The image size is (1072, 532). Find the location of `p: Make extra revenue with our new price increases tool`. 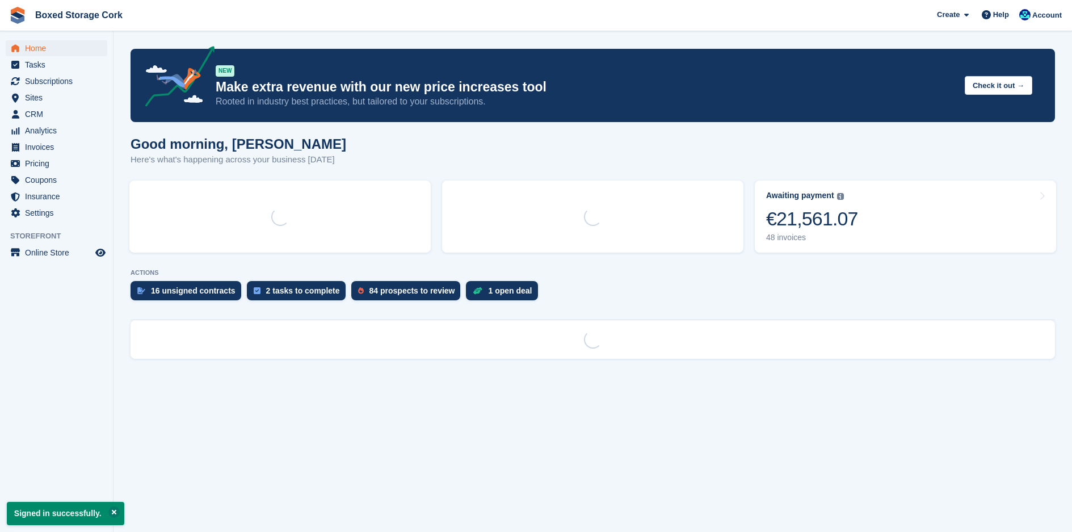

p: Make extra revenue with our new price increases tool is located at coordinates (586, 87).